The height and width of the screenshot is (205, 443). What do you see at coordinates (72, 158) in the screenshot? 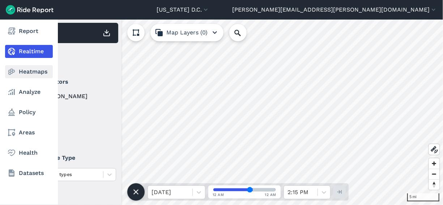
I see `summary: Vehicle Type` at bounding box center [72, 158].